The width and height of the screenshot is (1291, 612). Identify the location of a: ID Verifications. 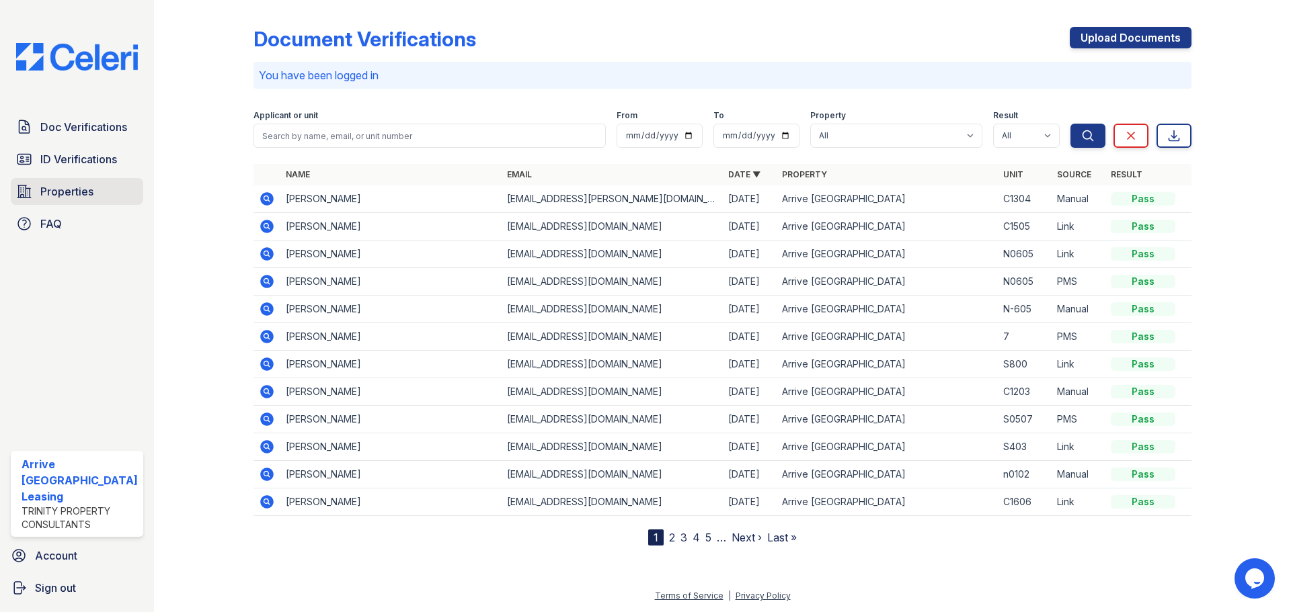
(77, 159).